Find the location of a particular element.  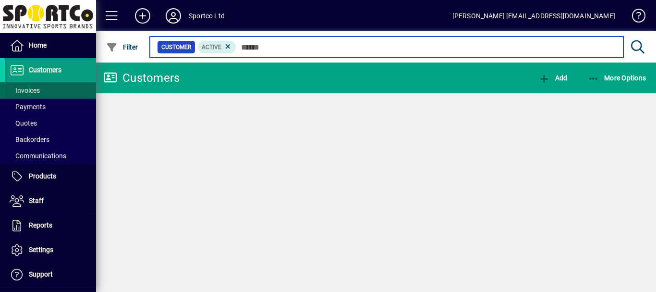

a: Communications is located at coordinates (50, 156).